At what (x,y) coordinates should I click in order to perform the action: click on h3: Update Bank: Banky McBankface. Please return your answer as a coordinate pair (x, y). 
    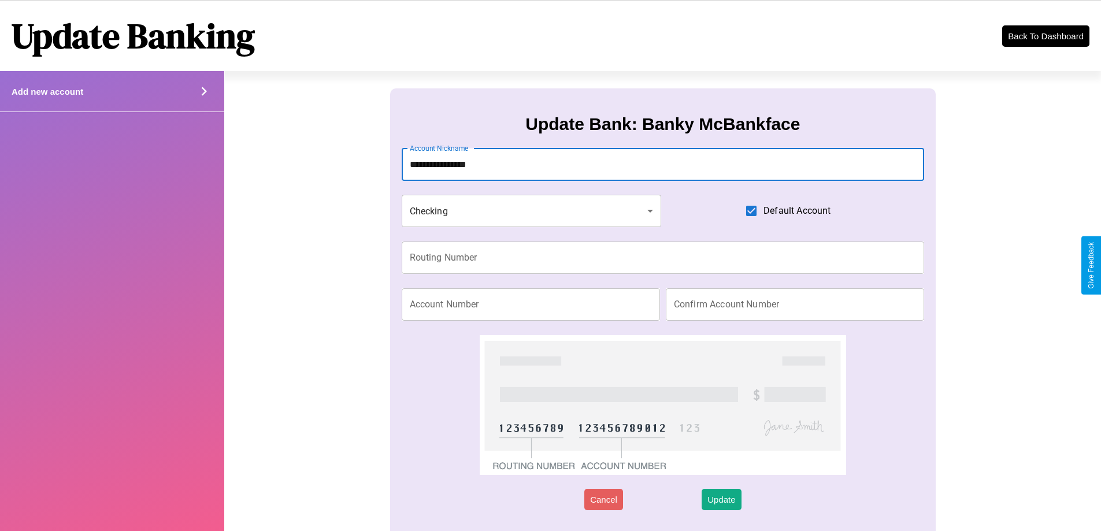
    Looking at the image, I should click on (662, 124).